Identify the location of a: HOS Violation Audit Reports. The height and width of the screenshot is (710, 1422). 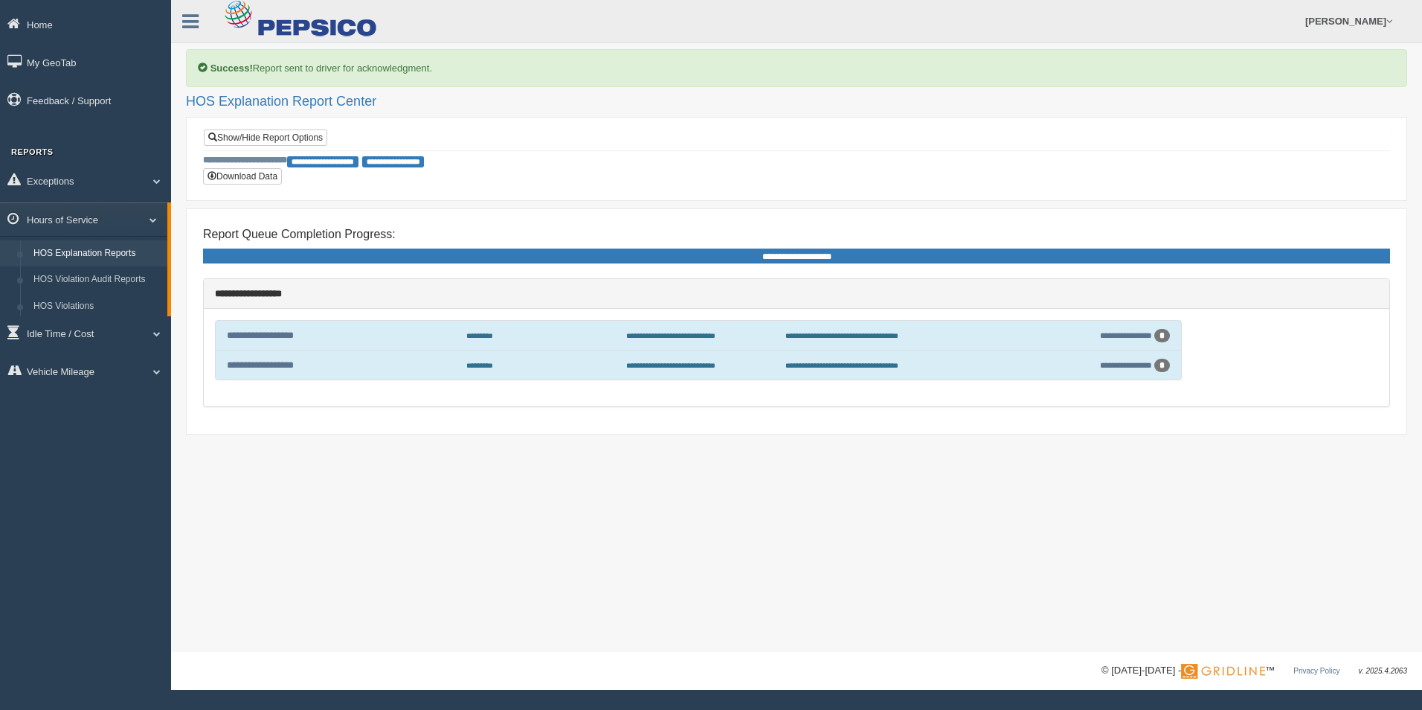
(97, 280).